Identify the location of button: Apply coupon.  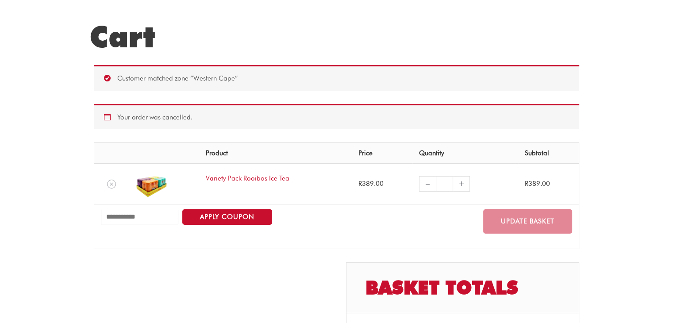
(227, 217).